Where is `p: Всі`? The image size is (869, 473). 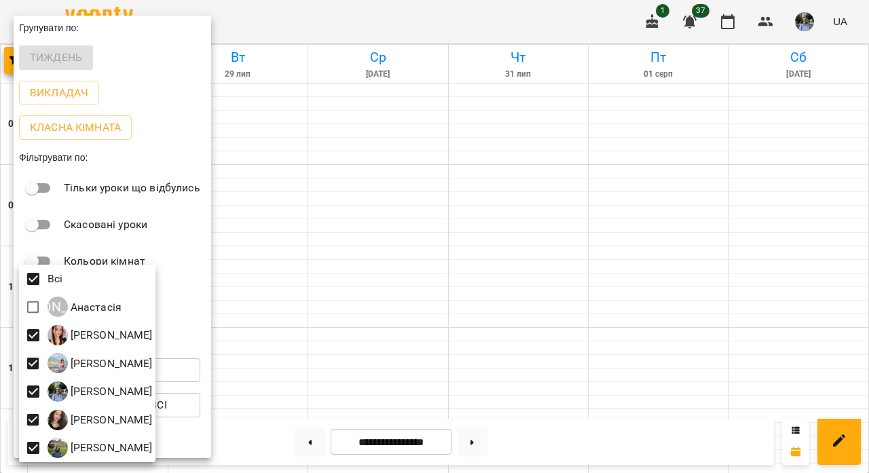 p: Всі is located at coordinates (55, 279).